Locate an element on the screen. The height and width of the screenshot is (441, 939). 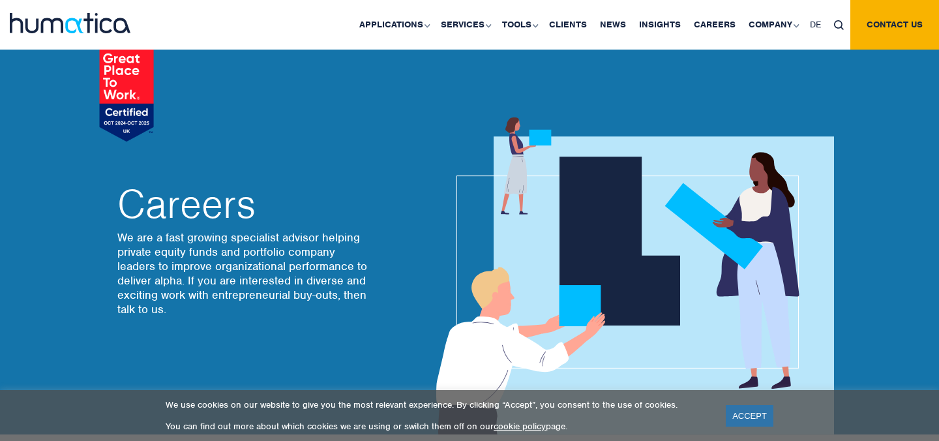
a: cookie policy is located at coordinates (520, 426).